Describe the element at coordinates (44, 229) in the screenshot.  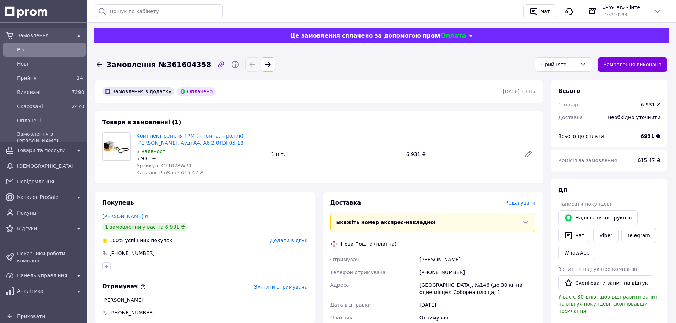
I see `span: Відгуки` at that location.